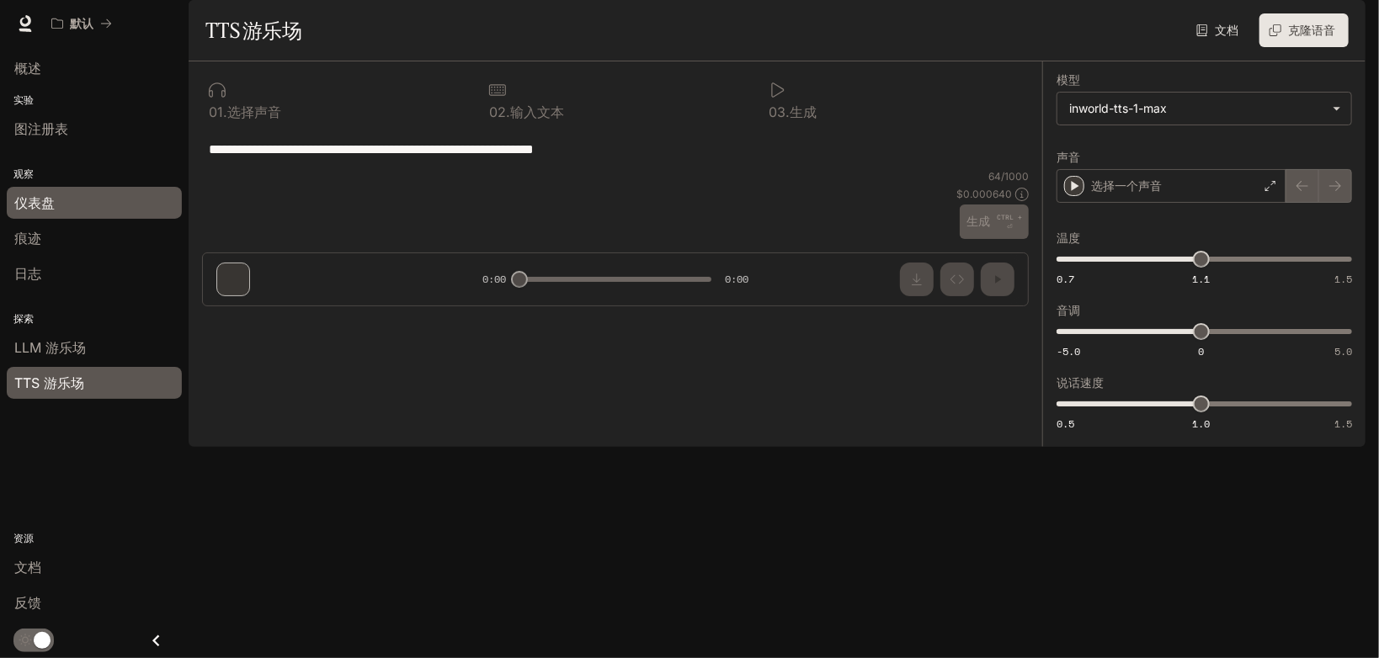 The width and height of the screenshot is (1379, 658). What do you see at coordinates (82, 24) in the screenshot?
I see `button: All workspaces` at bounding box center [82, 24].